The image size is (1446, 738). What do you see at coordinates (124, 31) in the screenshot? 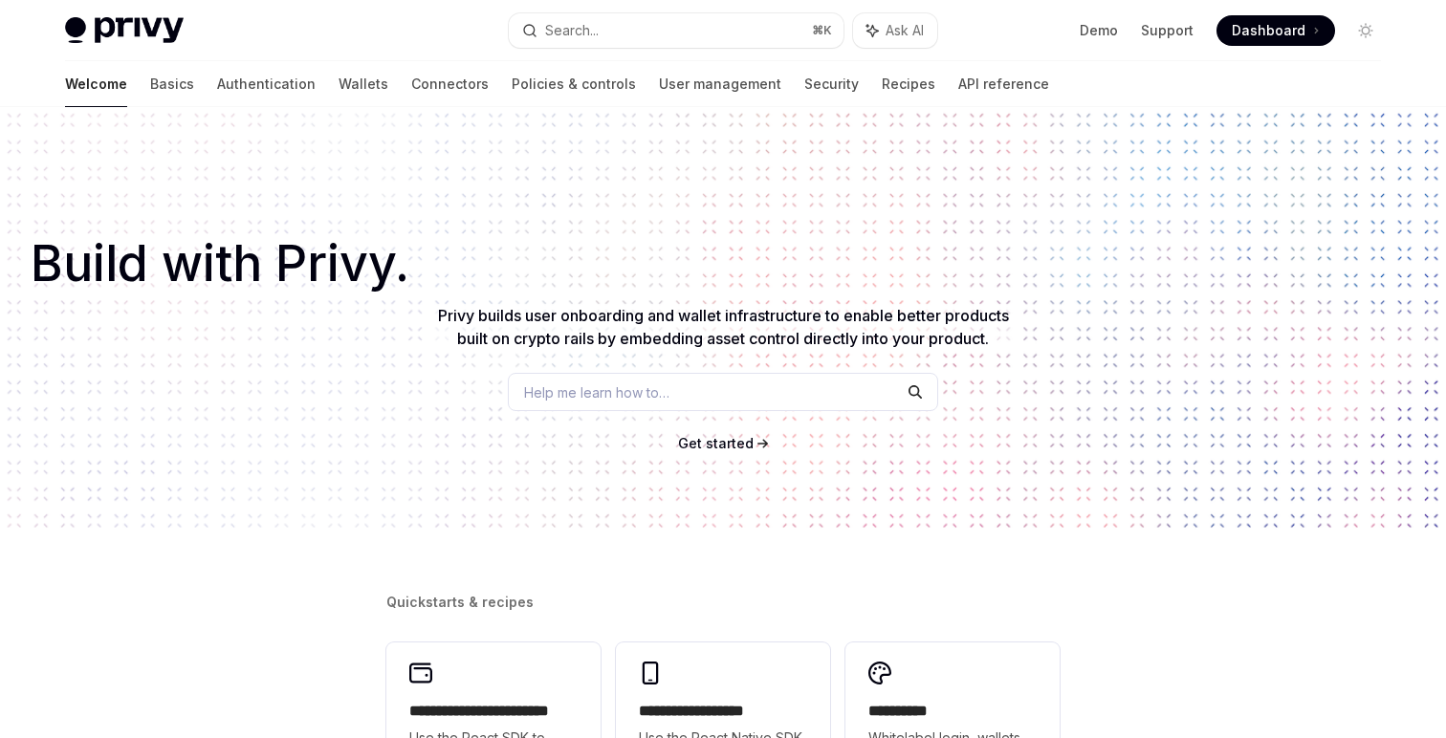
I see `img: light logo` at bounding box center [124, 31].